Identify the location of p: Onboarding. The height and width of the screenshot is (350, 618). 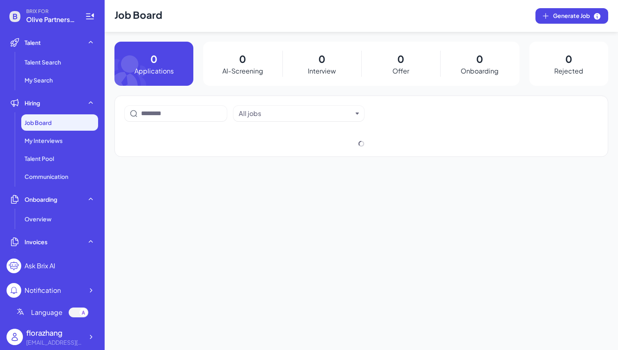
(480, 71).